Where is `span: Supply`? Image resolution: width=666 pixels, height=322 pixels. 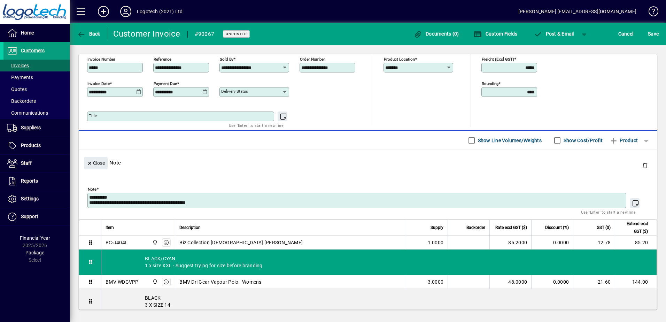 span: Supply is located at coordinates (437, 228).